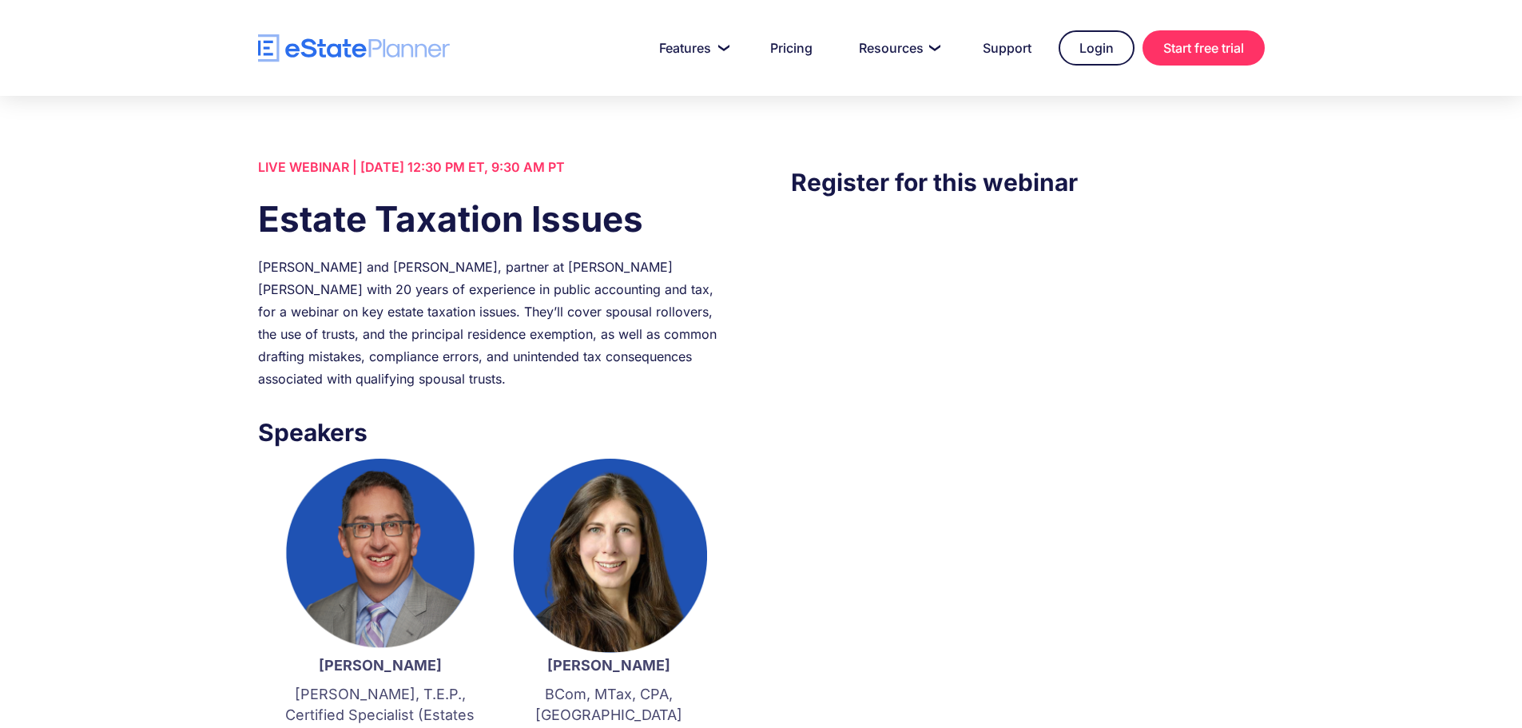 The width and height of the screenshot is (1522, 728). What do you see at coordinates (495, 432) in the screenshot?
I see `h3: Speakers` at bounding box center [495, 432].